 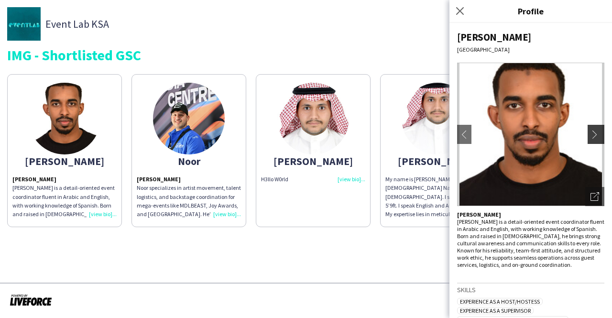 What do you see at coordinates (189, 201) in the screenshot?
I see `p: Noor specializes in artist movement, talent logistics, and backstage coordination for mega-events...` at bounding box center [189, 201].